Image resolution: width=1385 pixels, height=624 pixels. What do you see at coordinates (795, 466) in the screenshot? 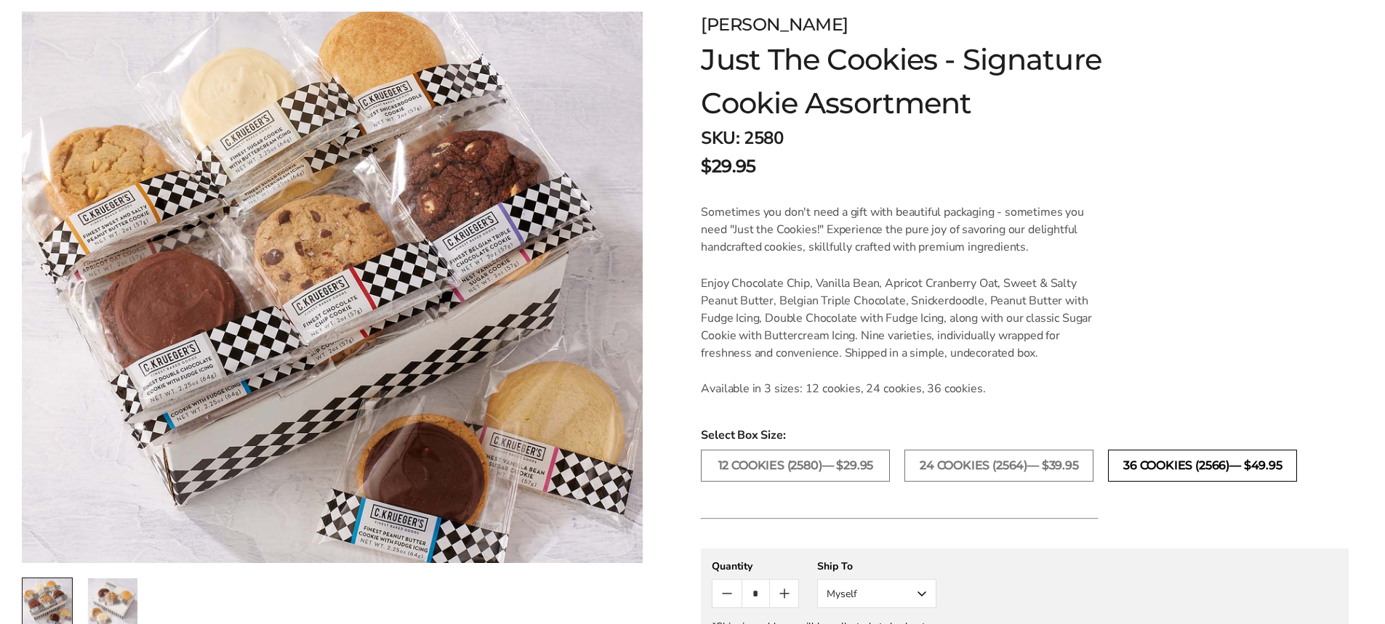
I see `label: 12 COOKIES (2580)— $29.95` at bounding box center [795, 466].